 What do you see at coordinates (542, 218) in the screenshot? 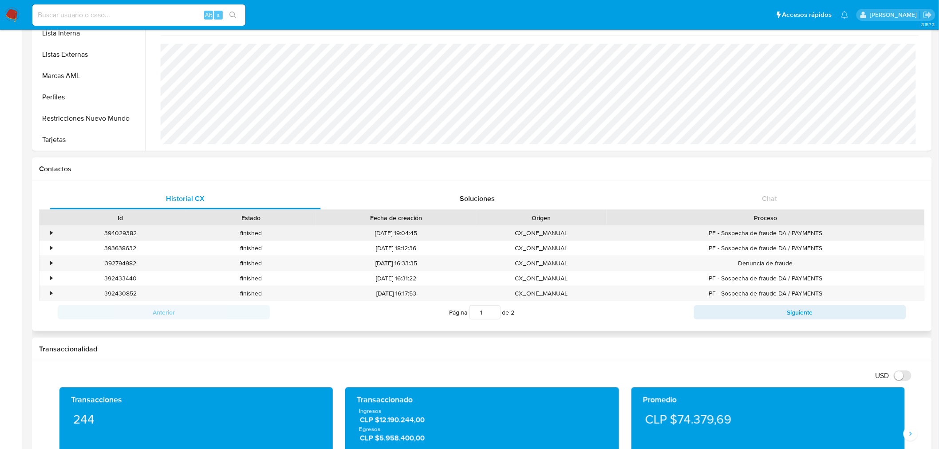
I see `div: Origen` at bounding box center [542, 218].